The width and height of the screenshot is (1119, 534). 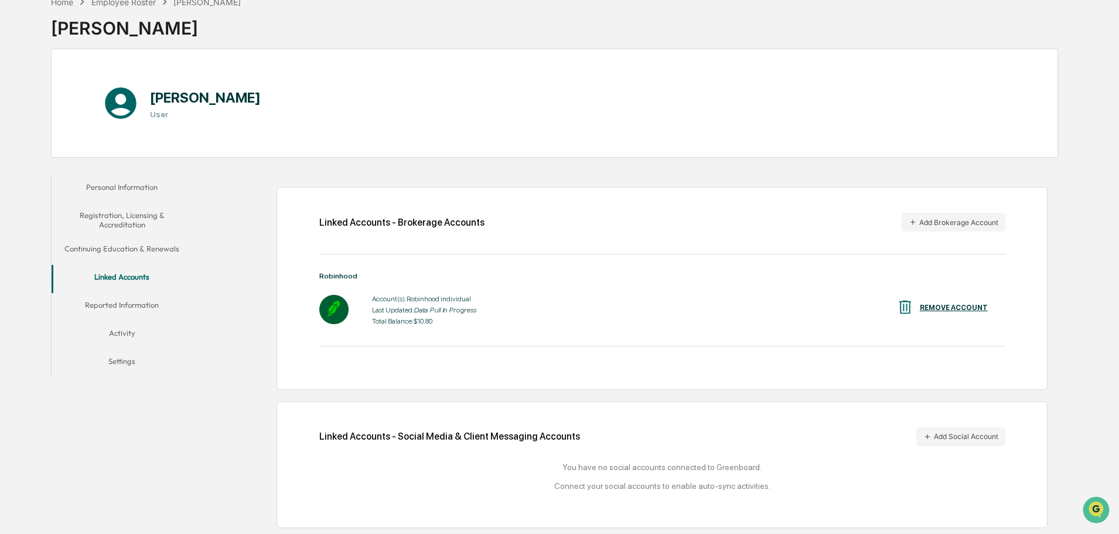 I want to click on a: 🗄️Attestations, so click(x=115, y=153).